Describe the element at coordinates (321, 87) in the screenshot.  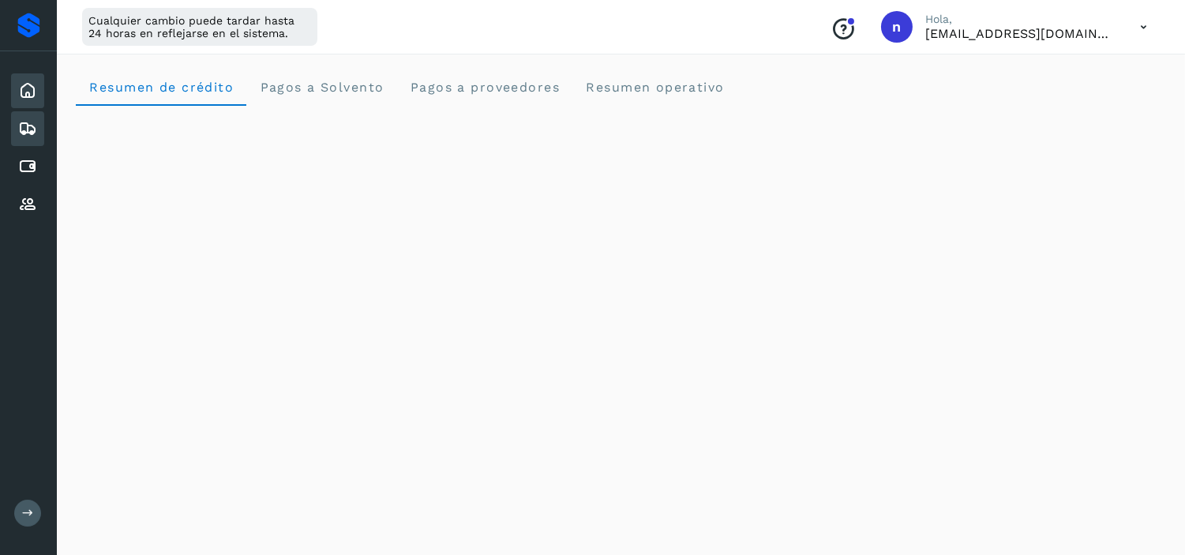
I see `span: Pagos a Solvento` at that location.